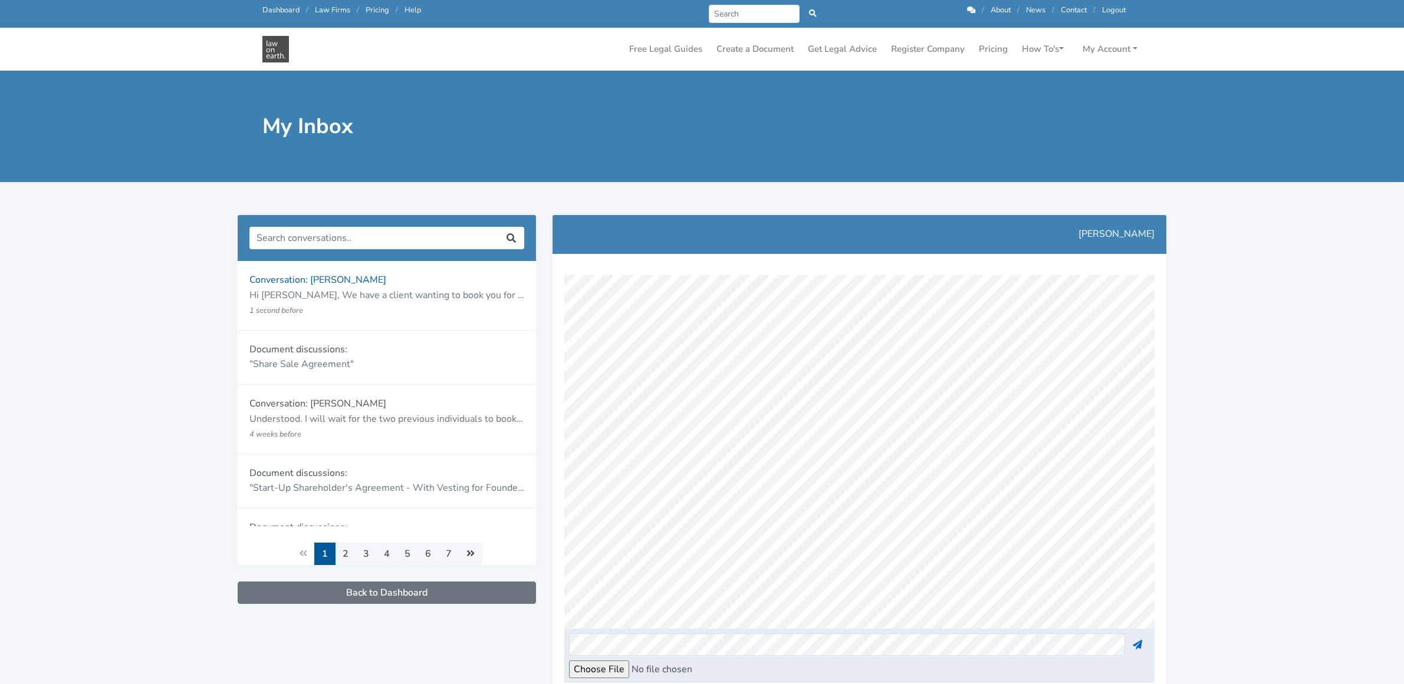 The image size is (1404, 684). Describe the element at coordinates (333, 10) in the screenshot. I see `a: Law Firms` at that location.